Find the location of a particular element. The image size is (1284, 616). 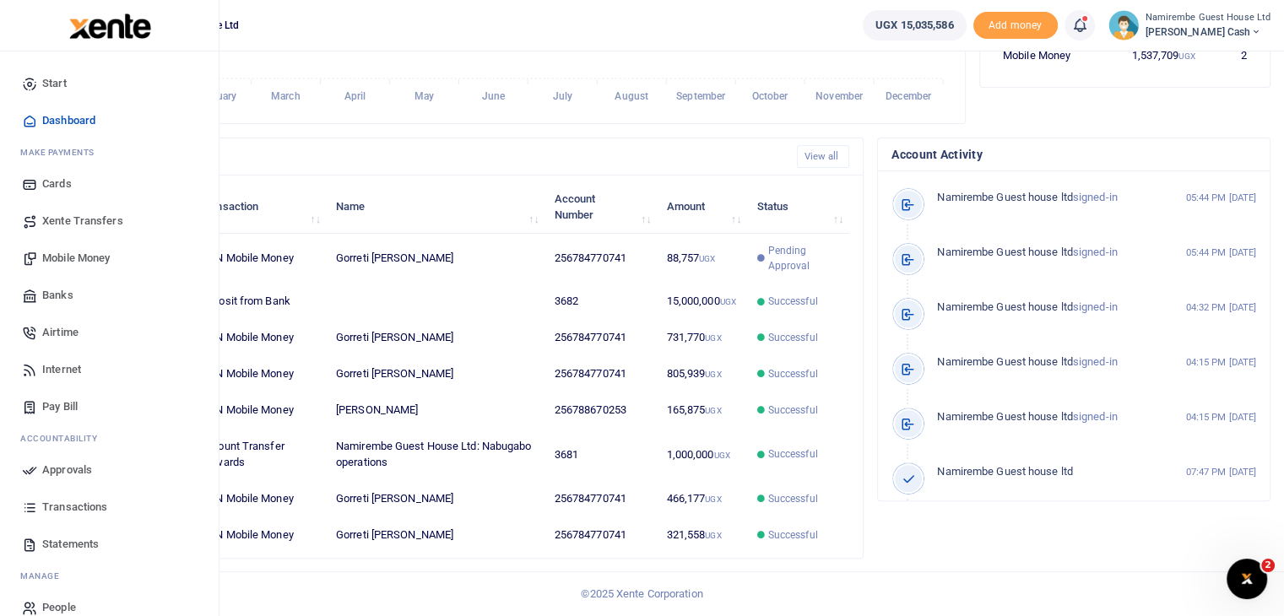

td: 1,537,709 is located at coordinates (1152, 55).